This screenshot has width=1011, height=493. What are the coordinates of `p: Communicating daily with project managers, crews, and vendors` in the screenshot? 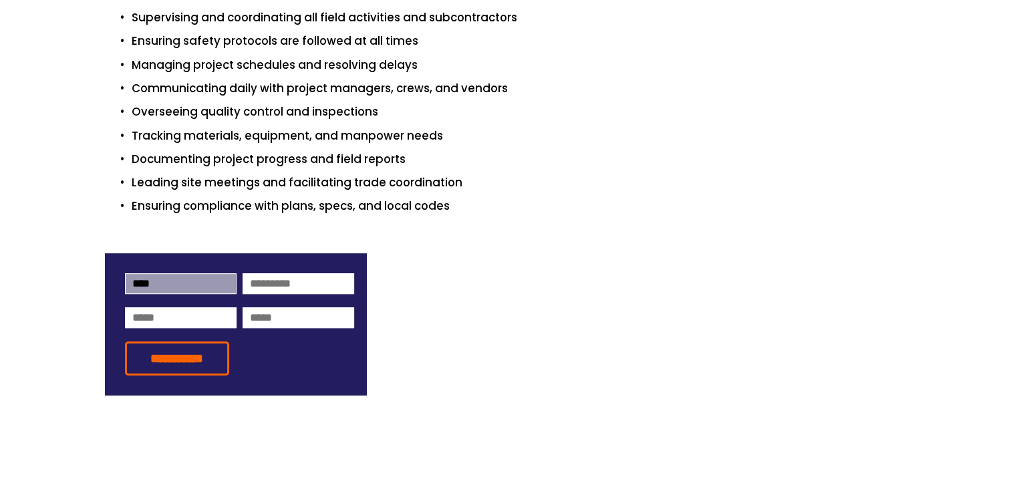 It's located at (519, 88).